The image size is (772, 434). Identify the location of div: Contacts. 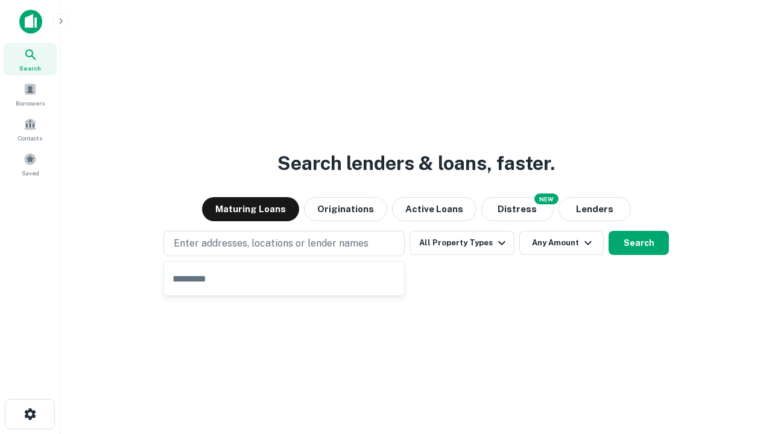
(30, 129).